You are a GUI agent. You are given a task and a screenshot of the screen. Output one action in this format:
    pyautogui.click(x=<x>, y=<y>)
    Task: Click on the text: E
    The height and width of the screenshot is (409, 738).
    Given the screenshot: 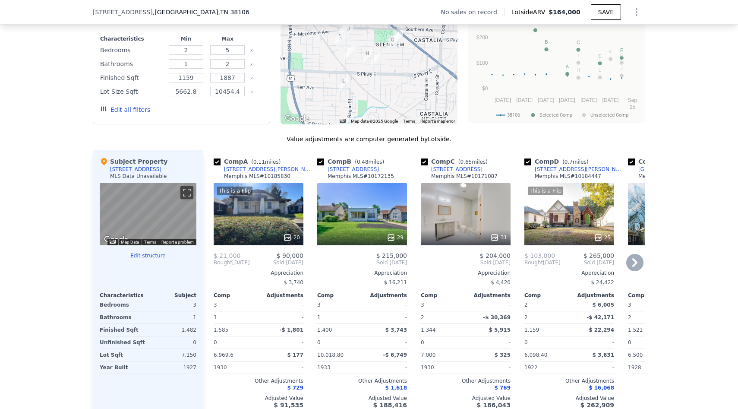 What is the action you would take?
    pyautogui.click(x=600, y=56)
    